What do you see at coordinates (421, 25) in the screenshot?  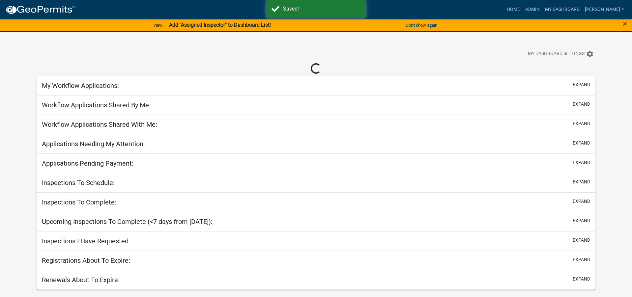 I see `button: Don't show again` at bounding box center [421, 25].